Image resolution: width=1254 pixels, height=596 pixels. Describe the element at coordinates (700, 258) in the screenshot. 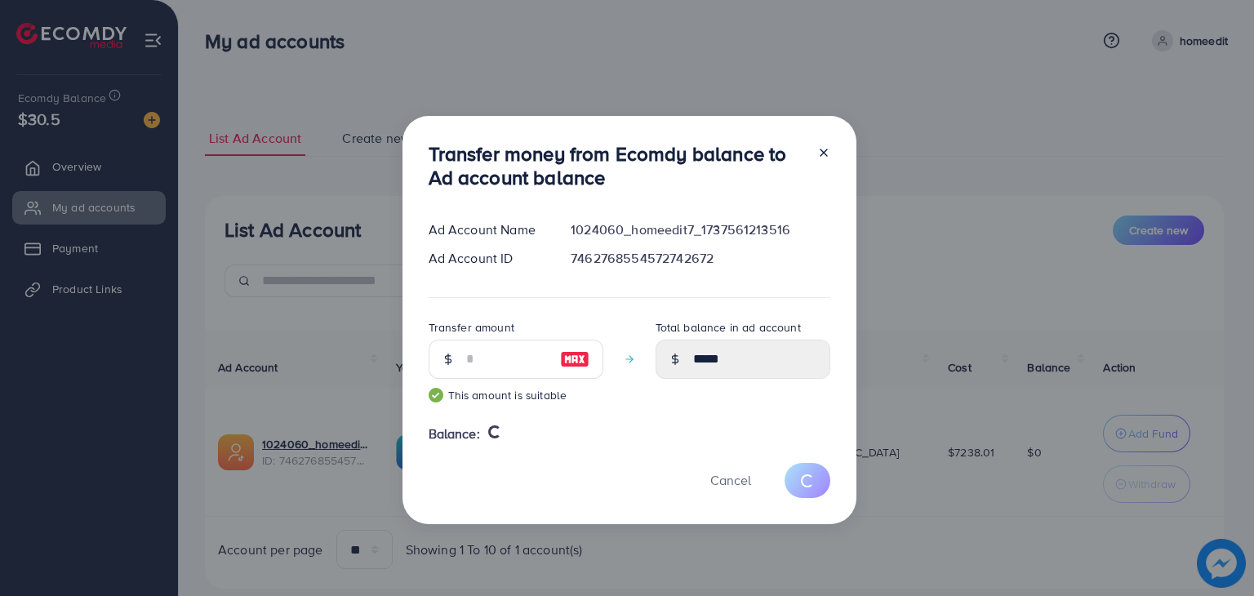

I see `div: 7462768554572742672` at that location.